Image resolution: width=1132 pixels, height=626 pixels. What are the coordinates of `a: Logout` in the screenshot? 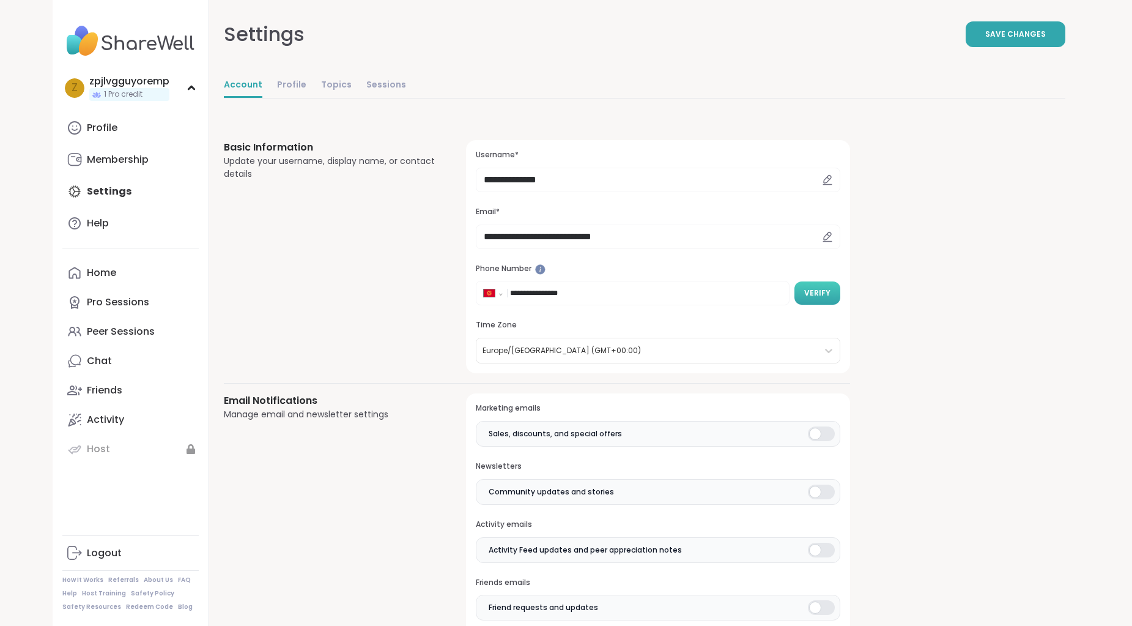 It's located at (130, 553).